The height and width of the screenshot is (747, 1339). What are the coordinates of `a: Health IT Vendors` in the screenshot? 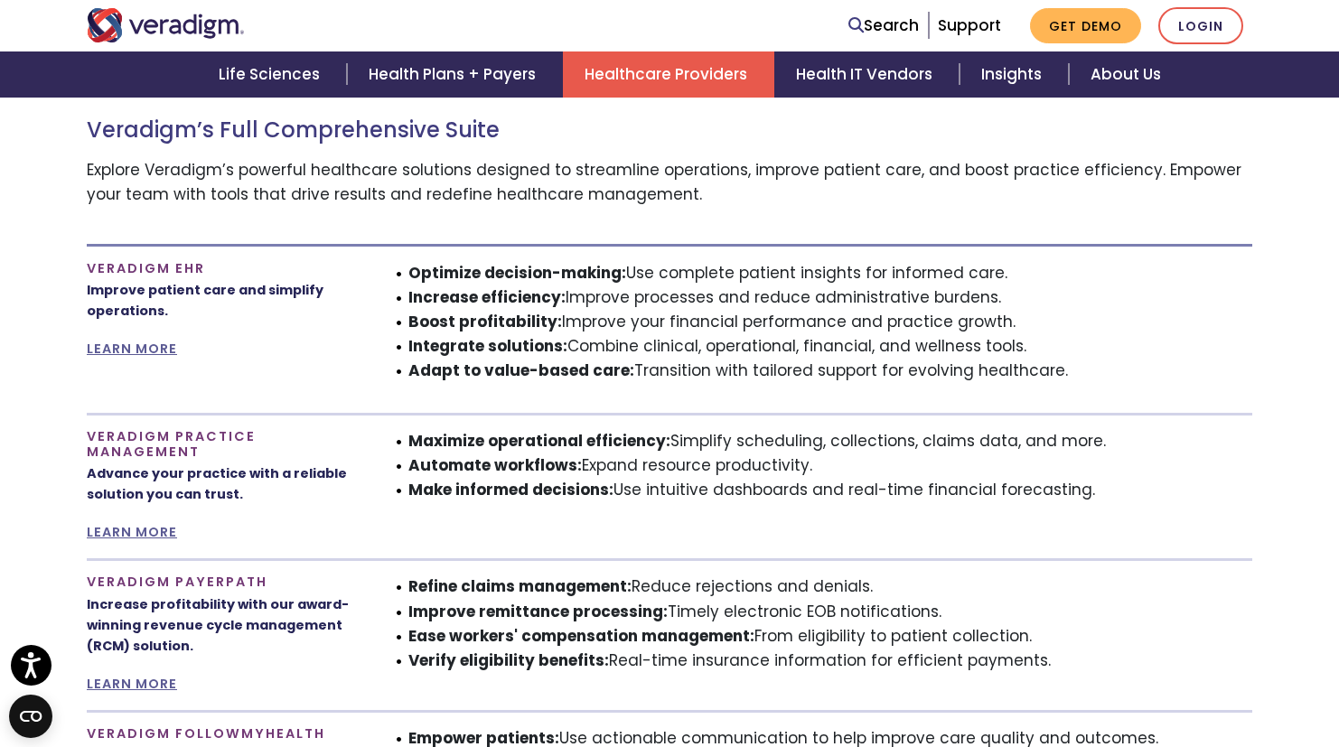 It's located at (866, 74).